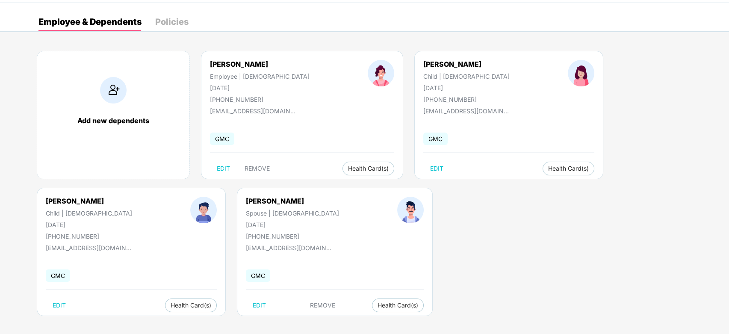 The width and height of the screenshot is (729, 334). I want to click on div: Add new dependents, so click(113, 121).